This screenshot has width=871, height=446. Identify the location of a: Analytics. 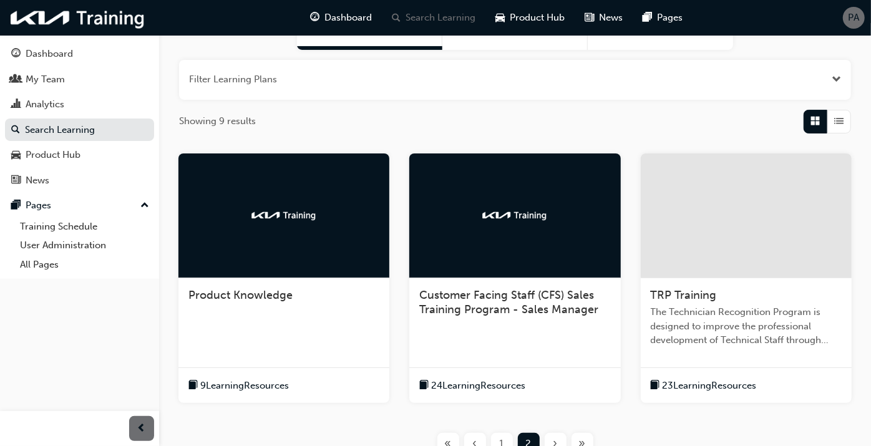
(79, 104).